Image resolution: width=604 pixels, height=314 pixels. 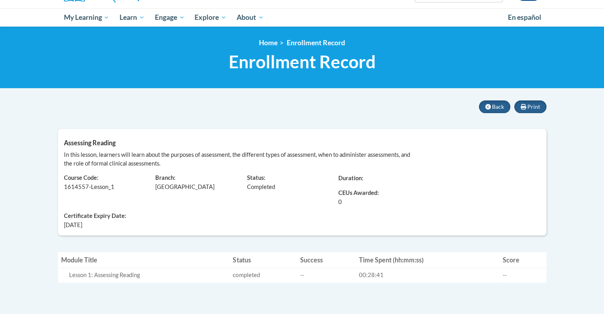 I want to click on a: My Learning, so click(x=87, y=17).